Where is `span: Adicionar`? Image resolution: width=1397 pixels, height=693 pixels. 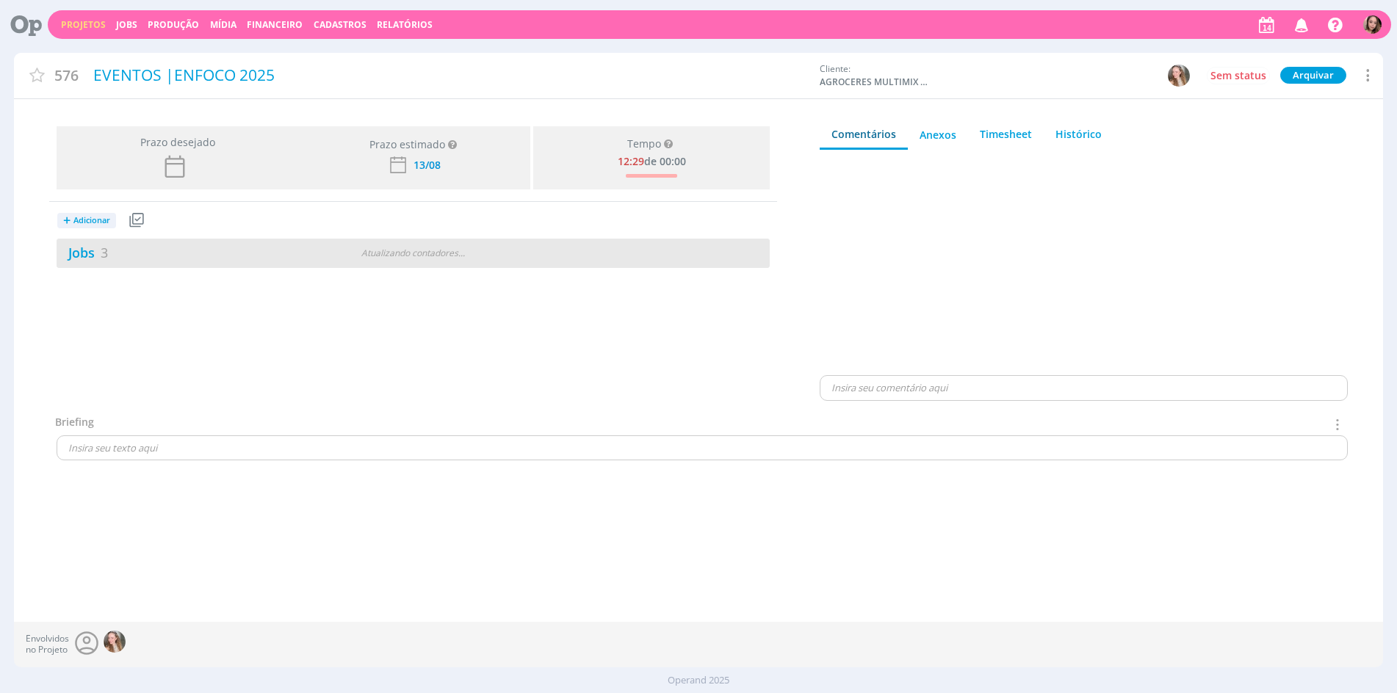
span: Adicionar is located at coordinates (92, 220).